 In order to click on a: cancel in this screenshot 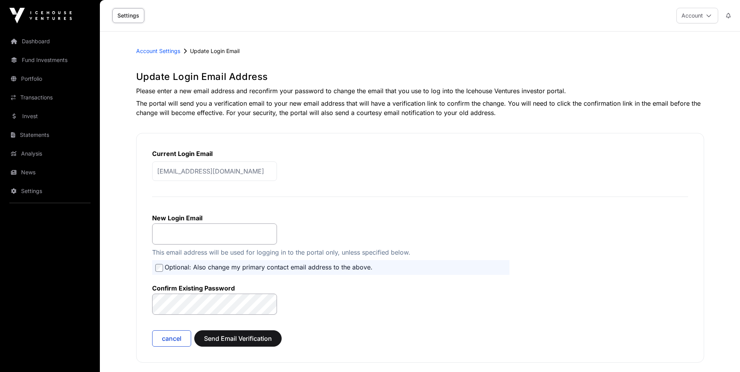, I will do `click(172, 339)`.